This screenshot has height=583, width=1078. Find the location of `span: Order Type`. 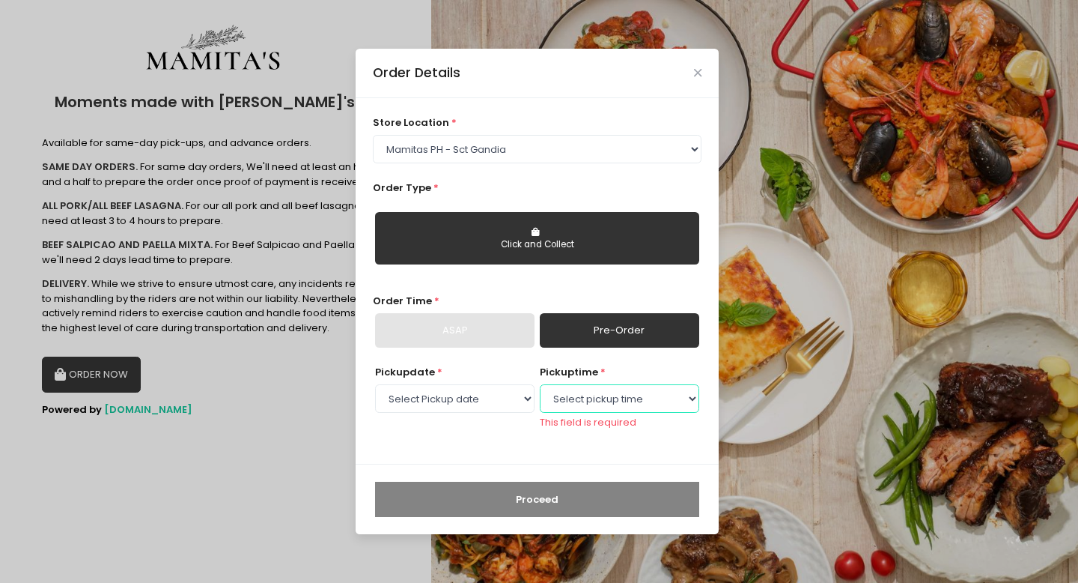

span: Order Type is located at coordinates (402, 187).